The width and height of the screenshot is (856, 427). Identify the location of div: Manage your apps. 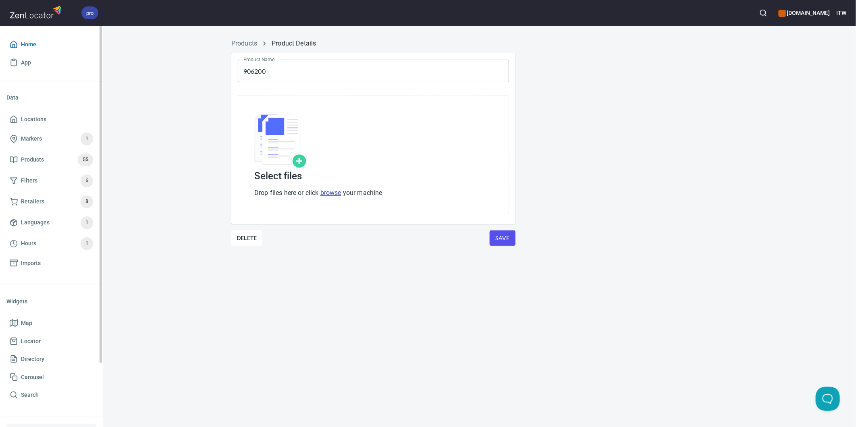
(804, 13).